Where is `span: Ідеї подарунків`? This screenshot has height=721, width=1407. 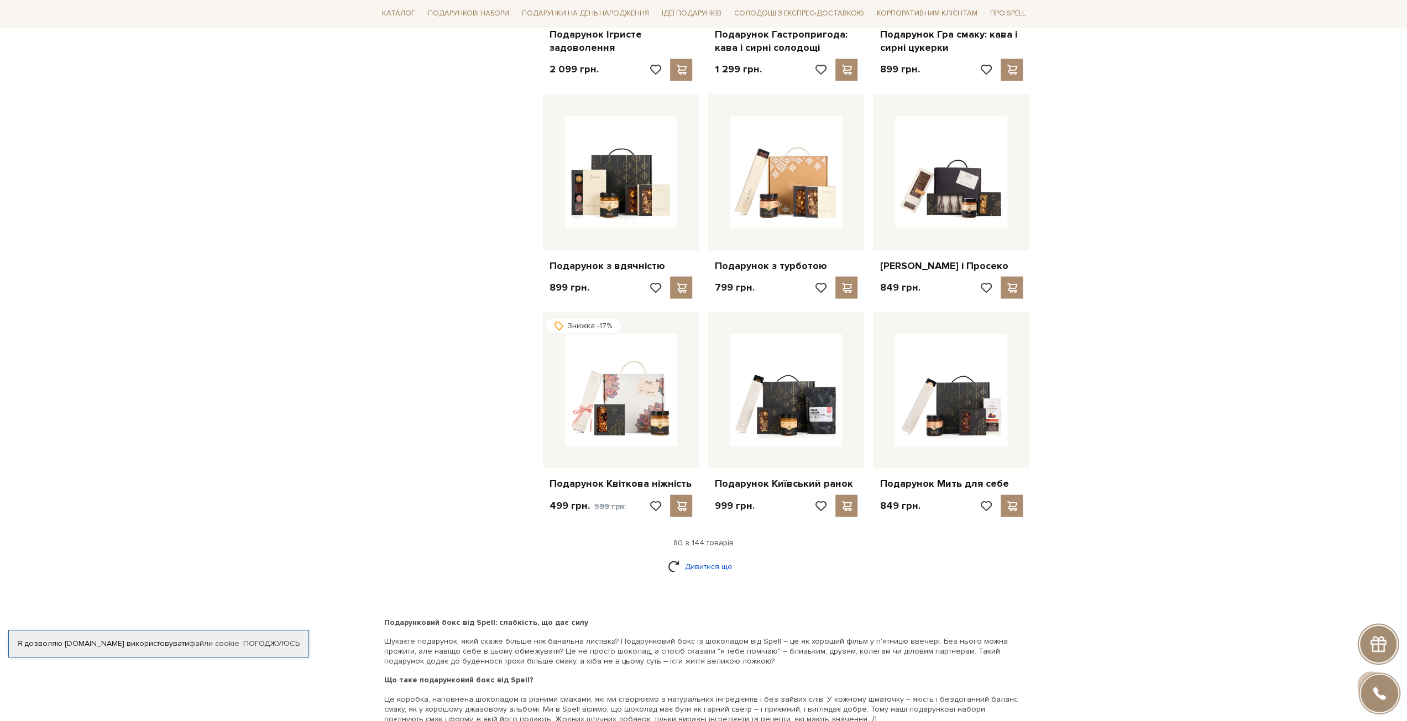 span: Ідеї подарунків is located at coordinates (691, 14).